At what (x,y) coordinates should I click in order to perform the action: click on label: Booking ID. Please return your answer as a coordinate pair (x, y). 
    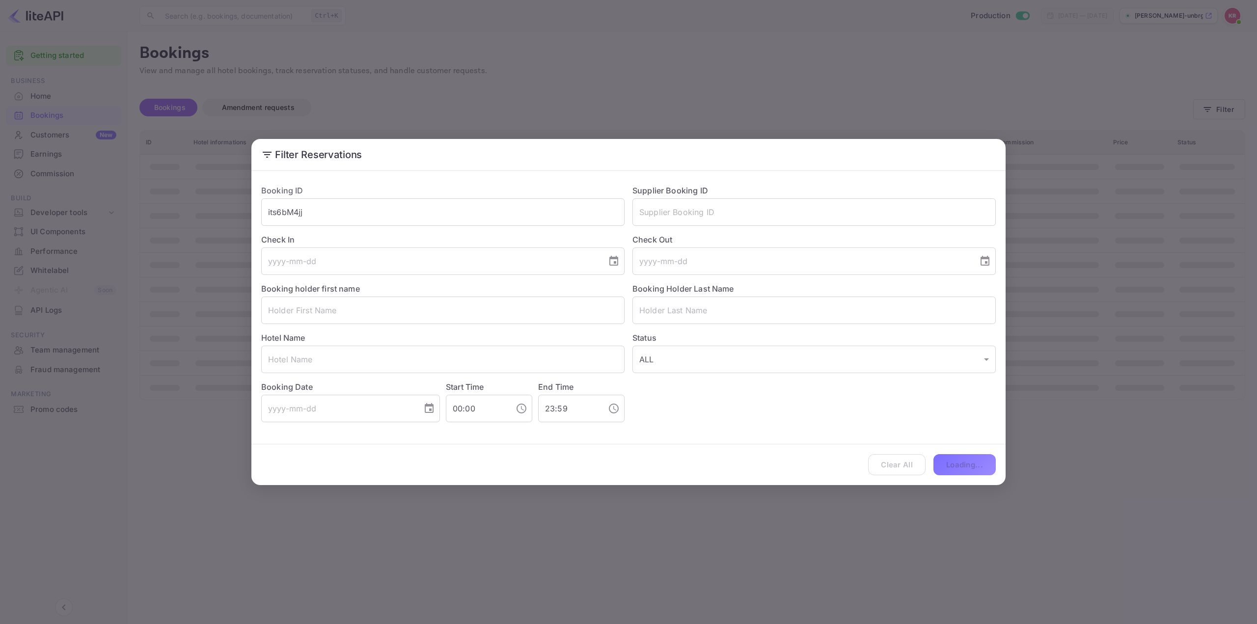
    Looking at the image, I should click on (282, 191).